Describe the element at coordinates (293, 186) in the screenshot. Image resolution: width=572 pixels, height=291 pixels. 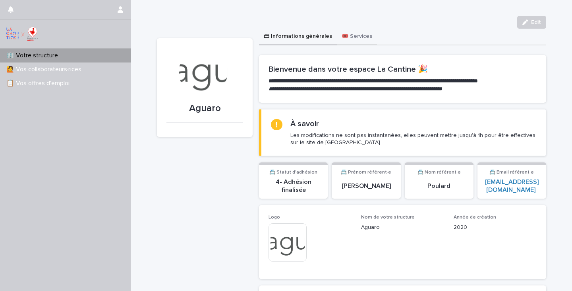
I see `p: 4- Adhésion finalisée` at that location.